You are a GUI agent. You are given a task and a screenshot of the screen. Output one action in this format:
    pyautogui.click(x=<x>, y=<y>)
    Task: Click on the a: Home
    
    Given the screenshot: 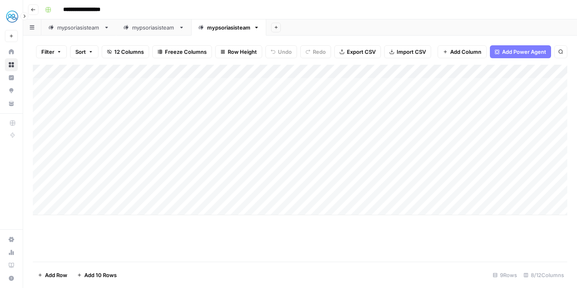 What is the action you would take?
    pyautogui.click(x=11, y=52)
    